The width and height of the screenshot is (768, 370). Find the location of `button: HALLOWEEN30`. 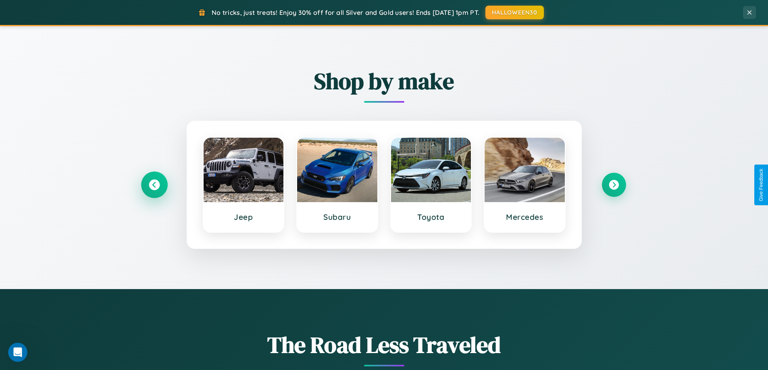

button: HALLOWEEN30 is located at coordinates (514, 12).